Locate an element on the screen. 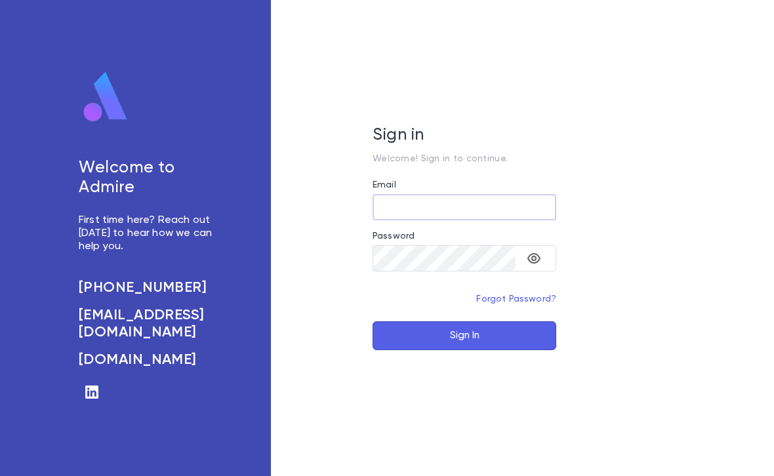 The width and height of the screenshot is (774, 476). label: Email is located at coordinates (384, 185).